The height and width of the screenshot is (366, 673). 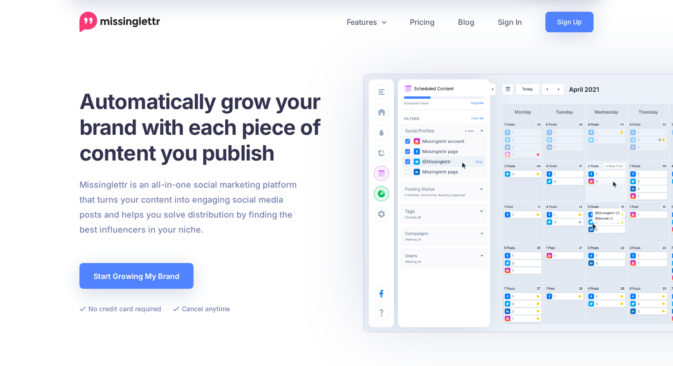 I want to click on a: Sign In, so click(x=510, y=22).